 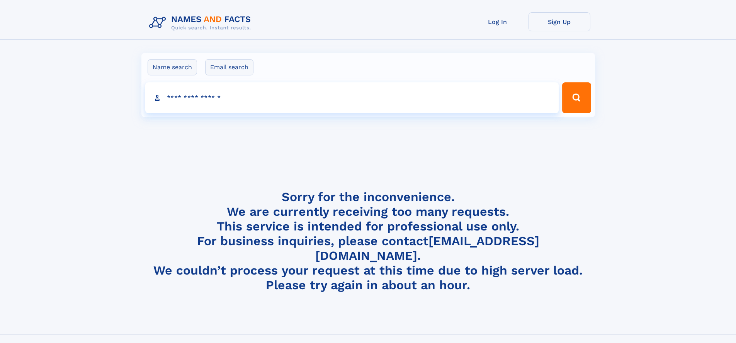 I want to click on label: Email search, so click(x=229, y=67).